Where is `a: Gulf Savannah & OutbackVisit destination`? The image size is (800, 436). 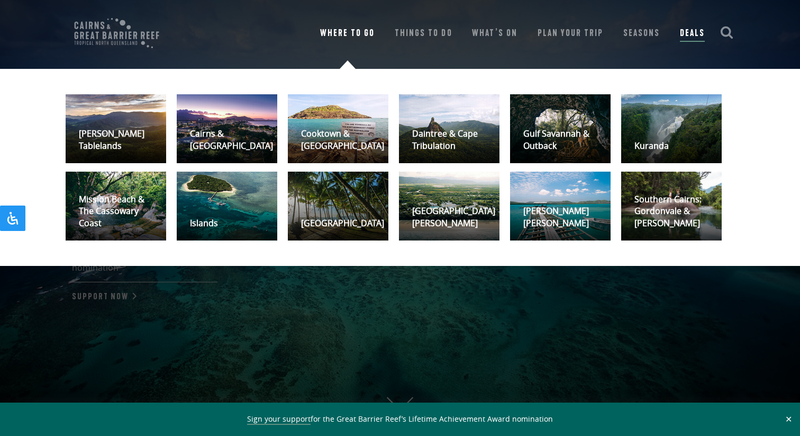 a: Gulf Savannah & OutbackVisit destination is located at coordinates (560, 129).